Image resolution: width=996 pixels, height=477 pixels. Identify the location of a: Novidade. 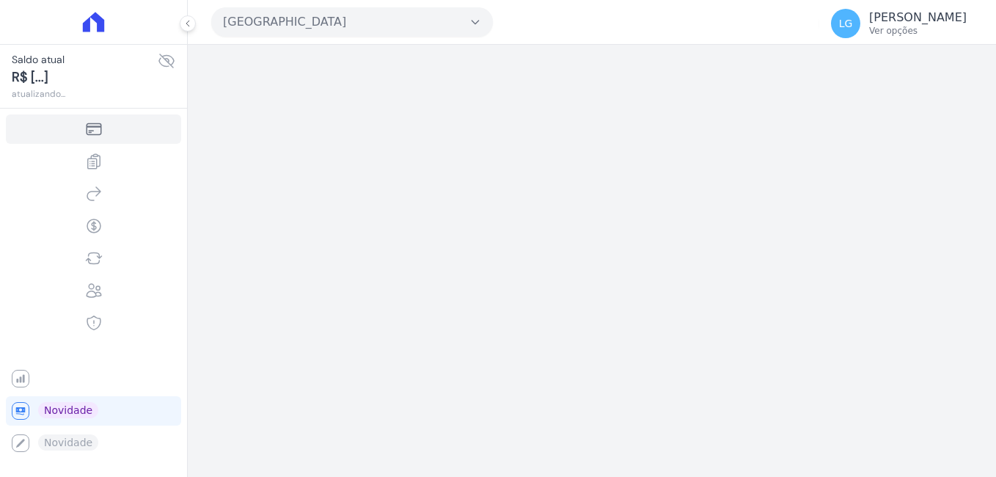
(93, 411).